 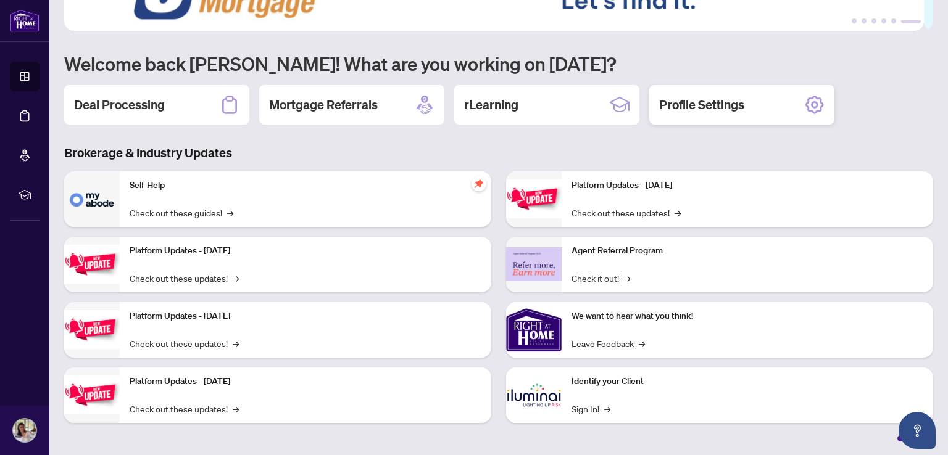 I want to click on a: Sign In!→, so click(x=591, y=409).